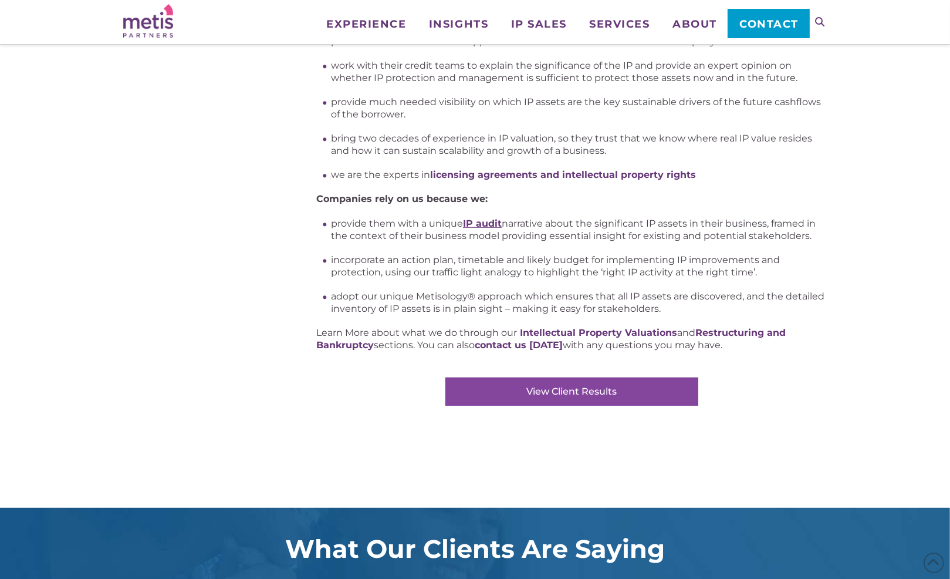 The width and height of the screenshot is (950, 579). I want to click on li: adopt our unique Metisology® approach which ensures that all IP assets are discovered, and the de..., so click(579, 302).